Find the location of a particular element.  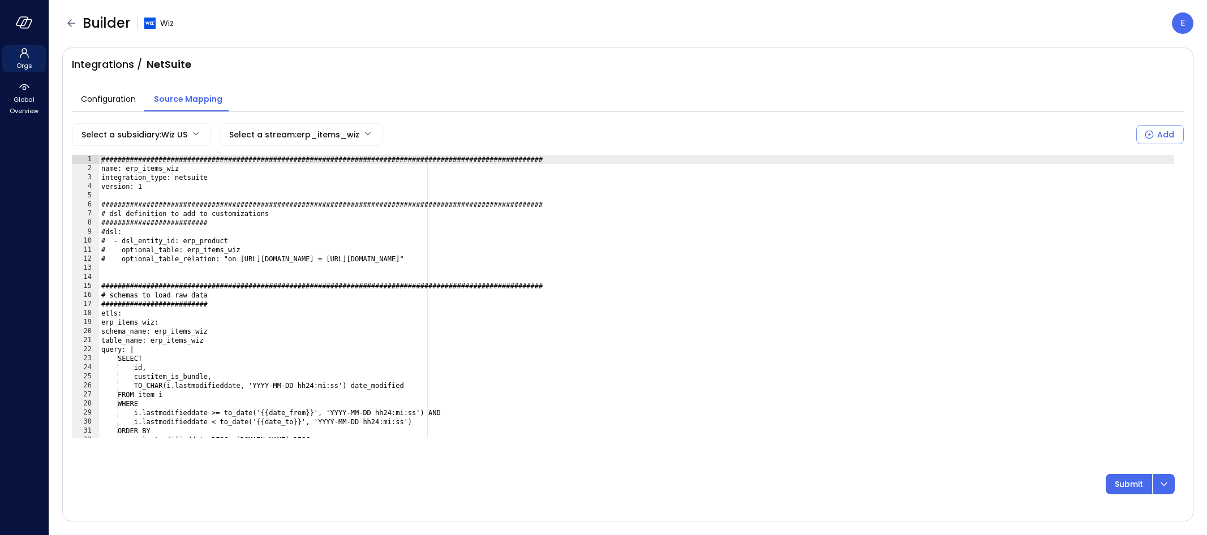

span: Source Mapping is located at coordinates (188, 99).